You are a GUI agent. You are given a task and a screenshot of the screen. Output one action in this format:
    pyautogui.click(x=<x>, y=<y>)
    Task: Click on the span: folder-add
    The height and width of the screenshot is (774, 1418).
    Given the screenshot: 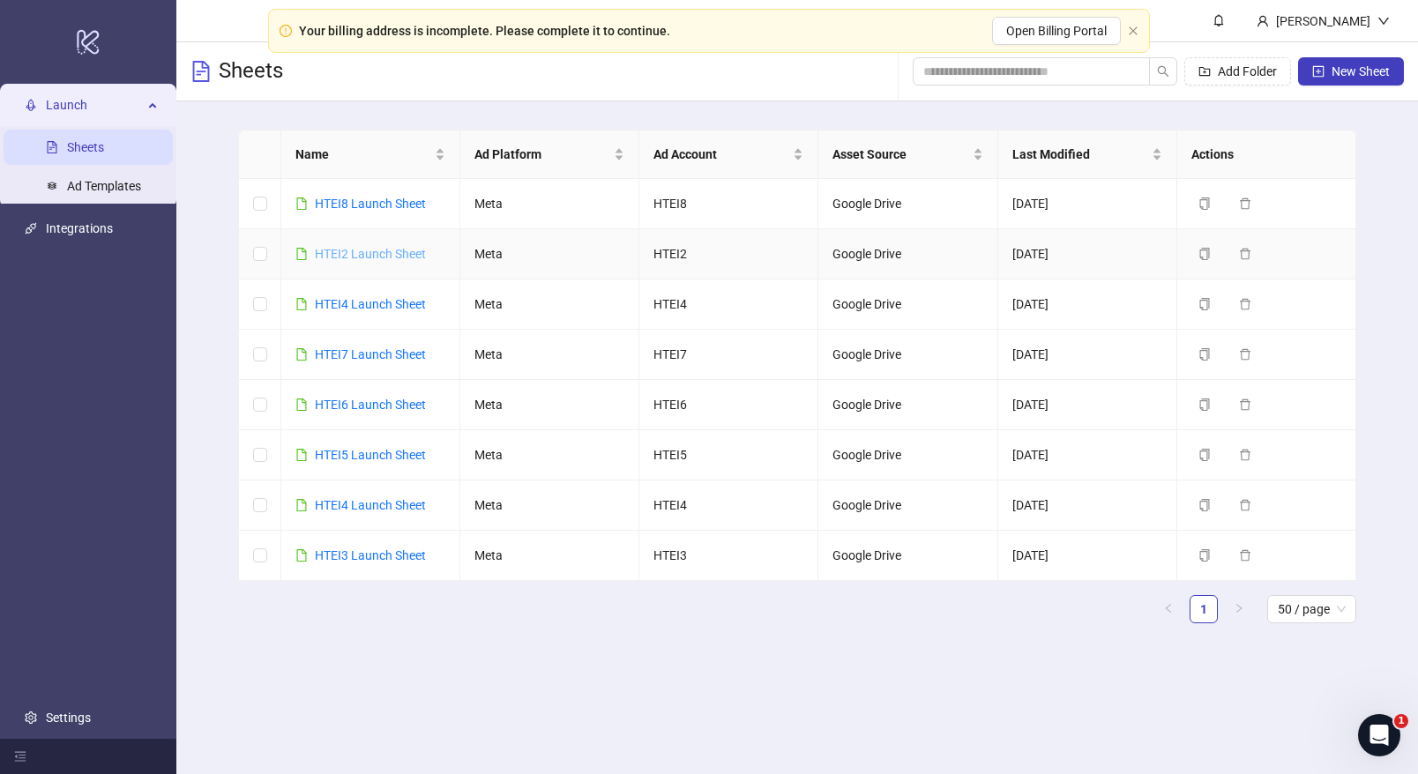 What is the action you would take?
    pyautogui.click(x=1204, y=71)
    